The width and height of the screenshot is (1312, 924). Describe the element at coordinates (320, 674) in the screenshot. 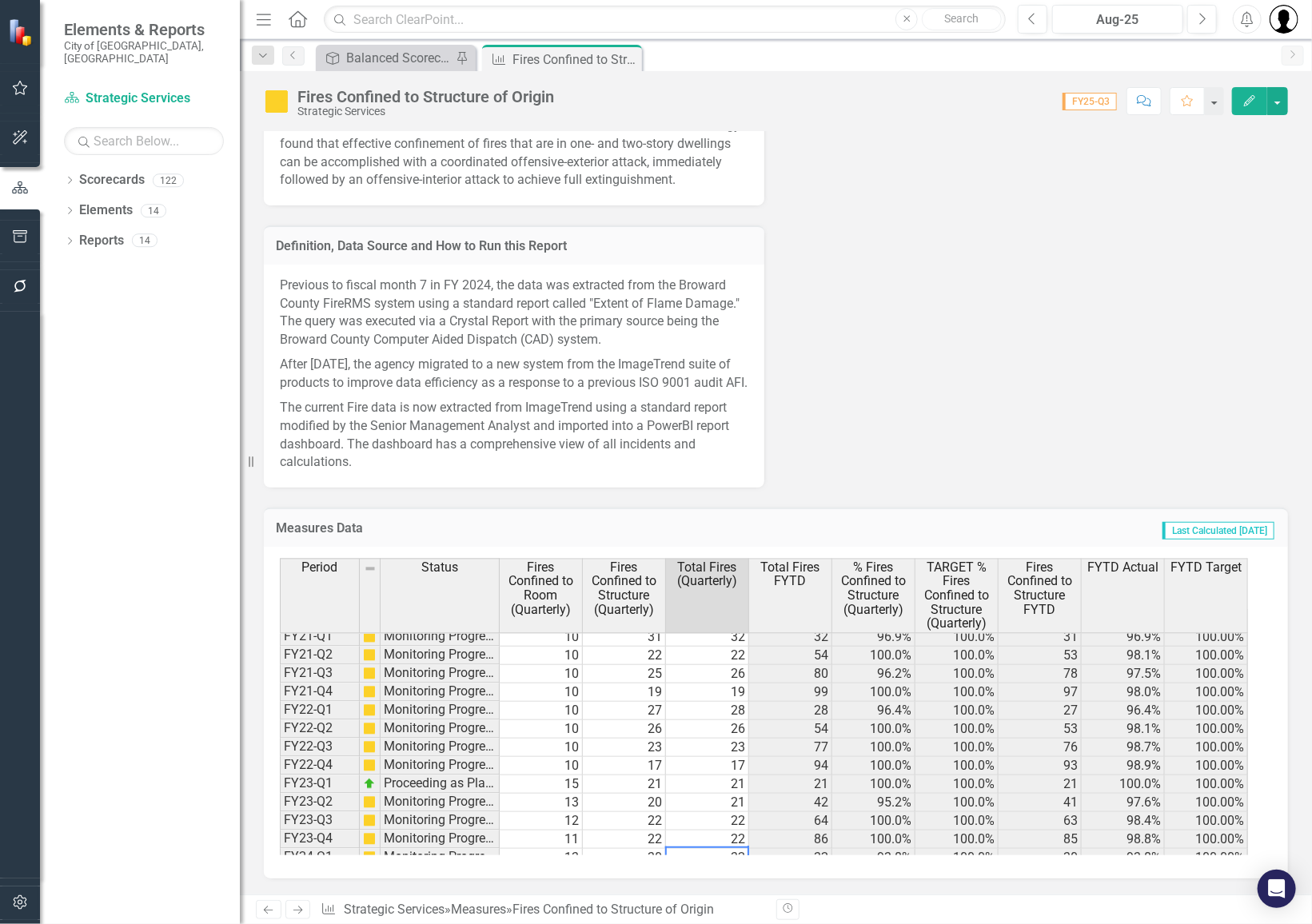

I see `td: FY21-Q3` at that location.